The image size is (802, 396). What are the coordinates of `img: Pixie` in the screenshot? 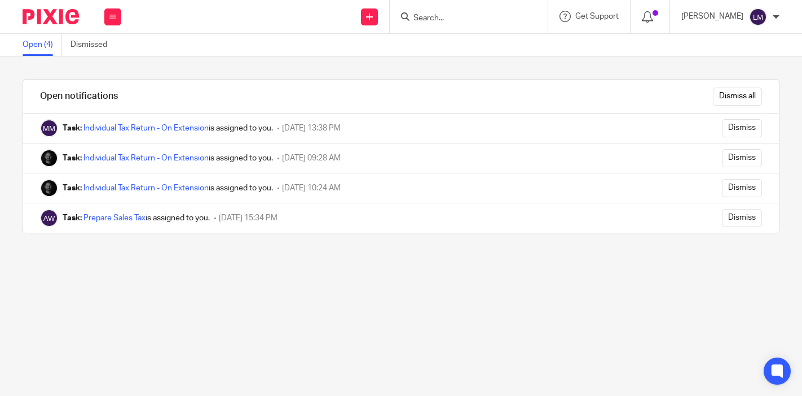 It's located at (51, 16).